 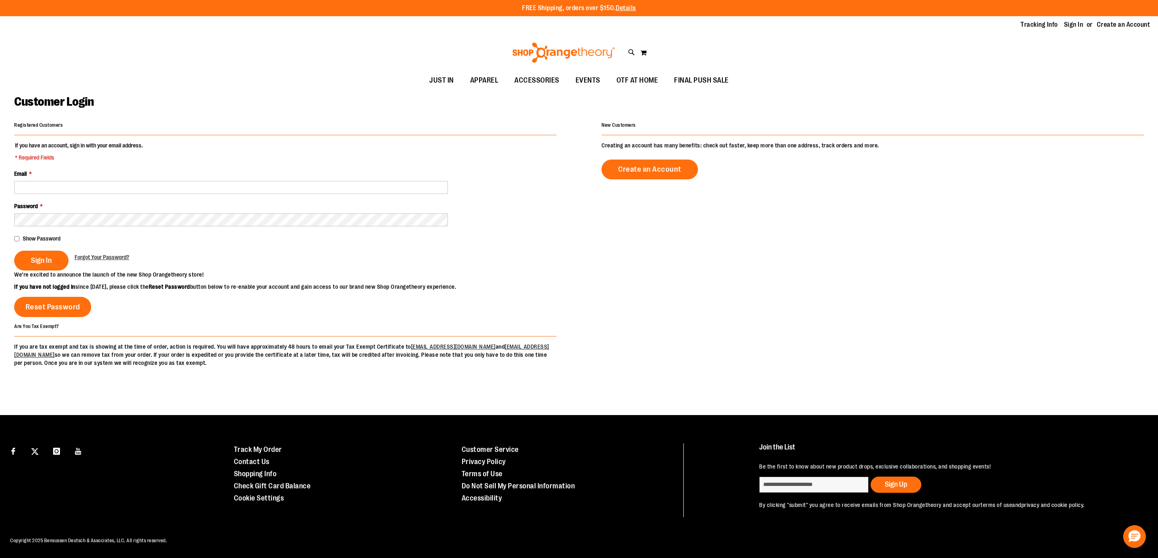 I want to click on a: OTF AT HOME, so click(x=637, y=81).